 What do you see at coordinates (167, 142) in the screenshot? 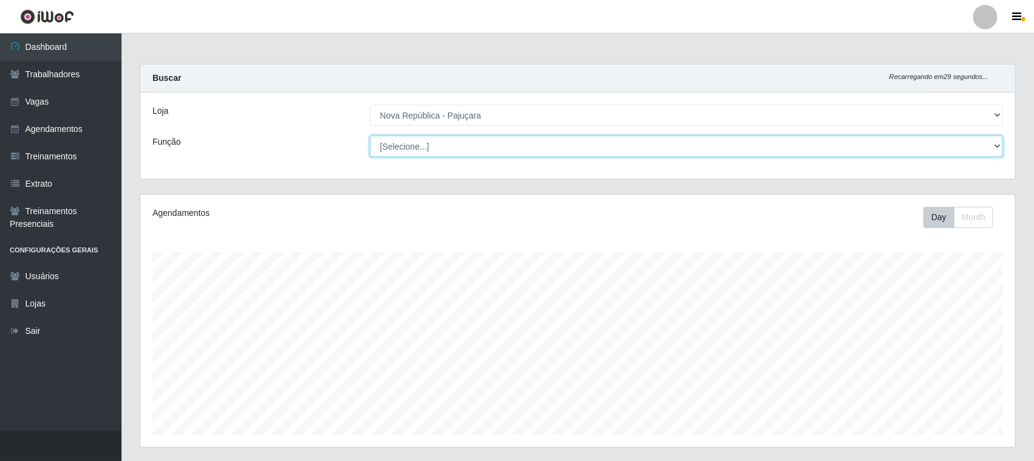
I see `label: Função` at bounding box center [167, 142].